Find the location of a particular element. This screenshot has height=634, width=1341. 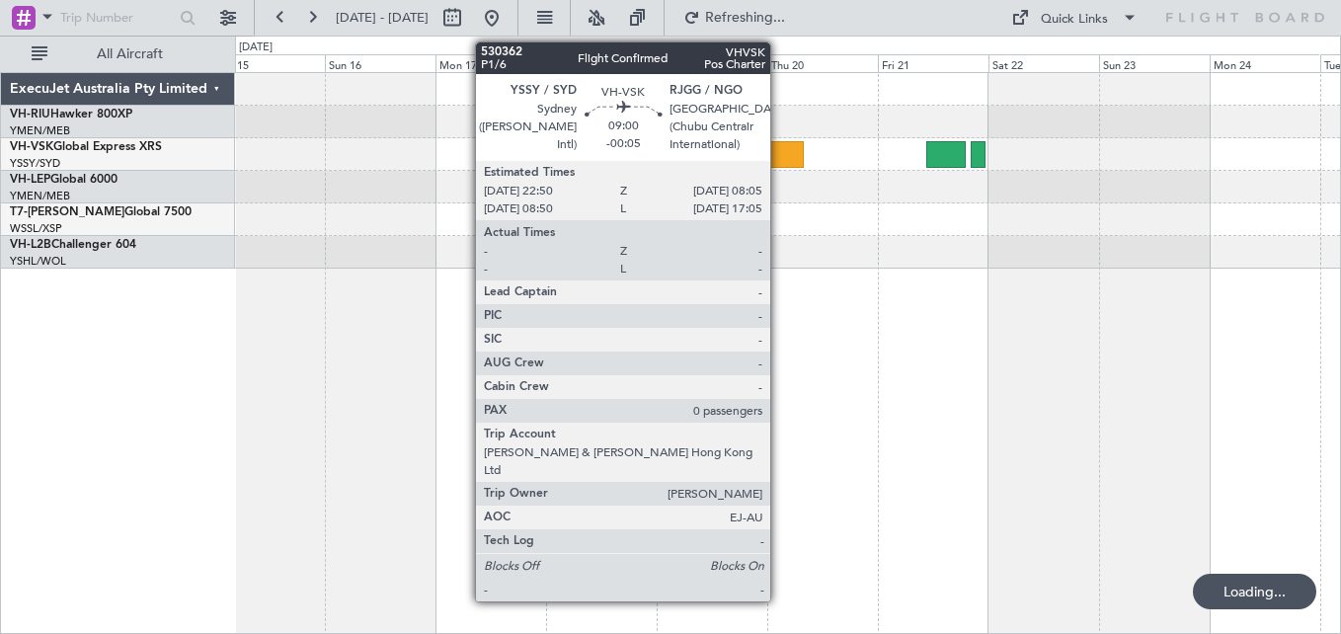

div: Sun 16 is located at coordinates (380, 63).